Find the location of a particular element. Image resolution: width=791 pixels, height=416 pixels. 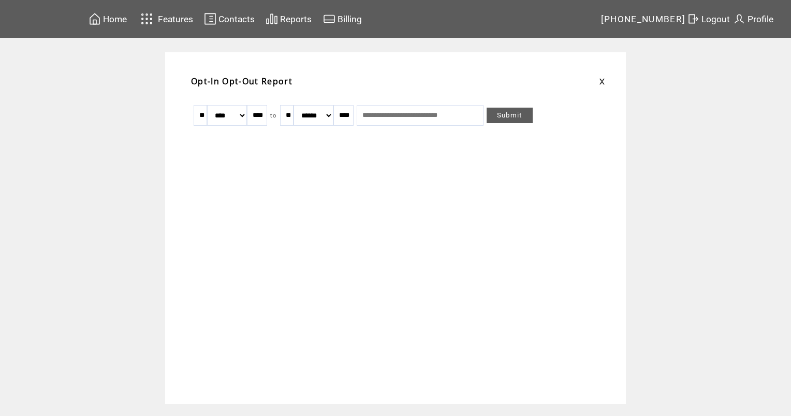

img: creidtcard.svg is located at coordinates (329, 19).